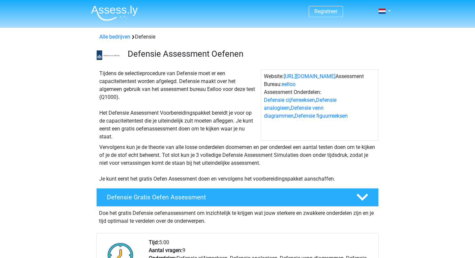 The image size is (475, 258). Describe the element at coordinates (237, 37) in the screenshot. I see `div: Defensie` at that location.